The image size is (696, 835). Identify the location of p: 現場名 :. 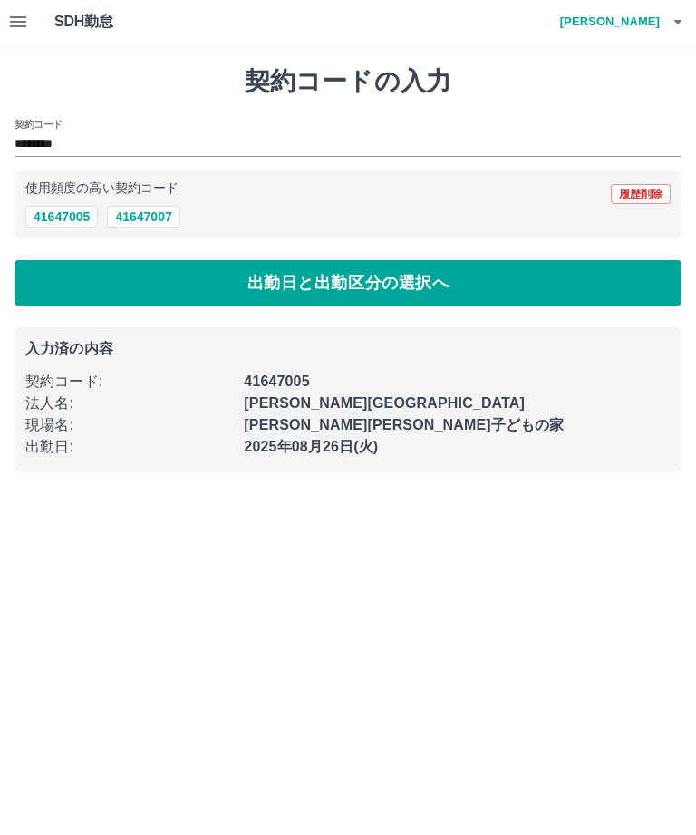
(129, 425).